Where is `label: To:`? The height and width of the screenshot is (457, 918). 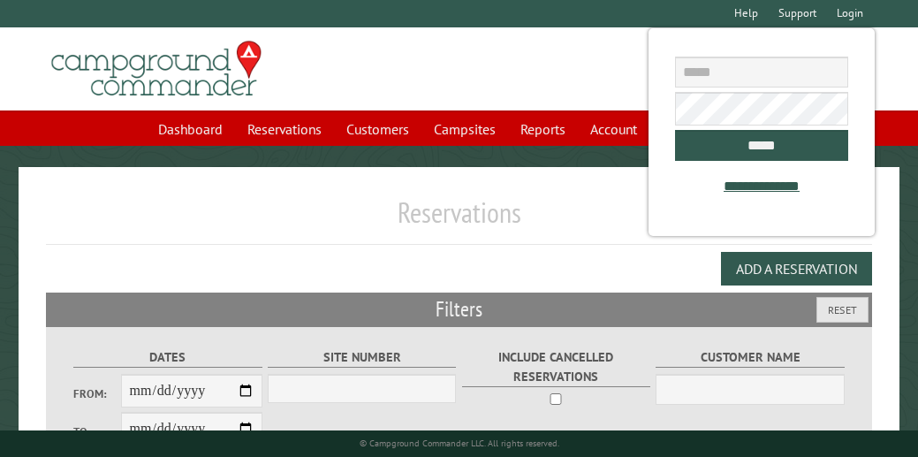 label: To: is located at coordinates (96, 431).